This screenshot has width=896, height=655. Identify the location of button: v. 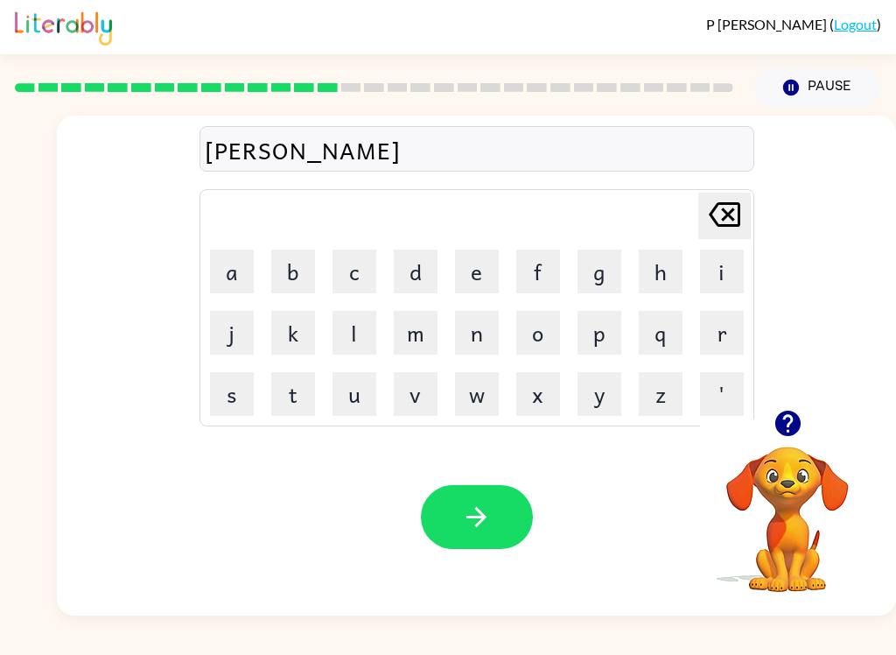
(416, 394).